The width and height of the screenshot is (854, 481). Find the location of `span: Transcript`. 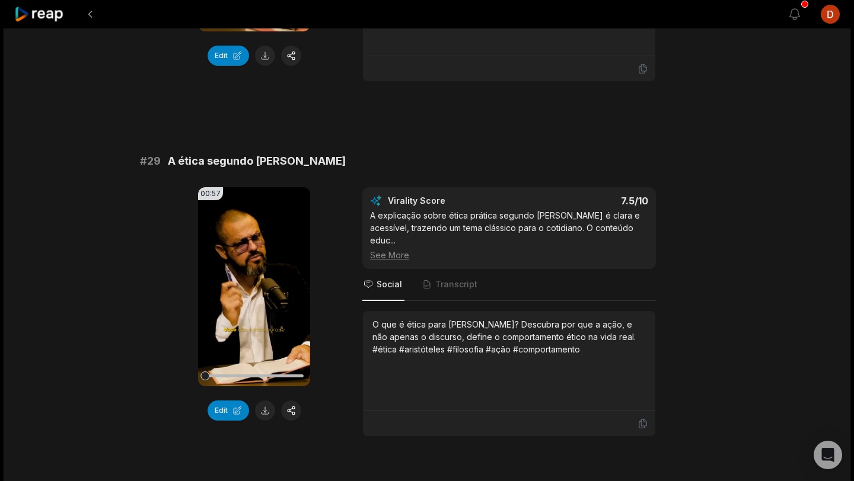

span: Transcript is located at coordinates (456, 285).